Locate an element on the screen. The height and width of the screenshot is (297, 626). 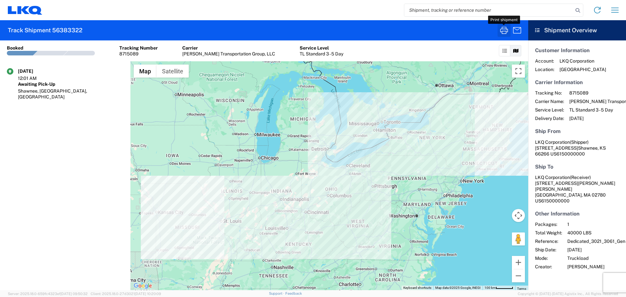
a: Feedback is located at coordinates (294, 294).